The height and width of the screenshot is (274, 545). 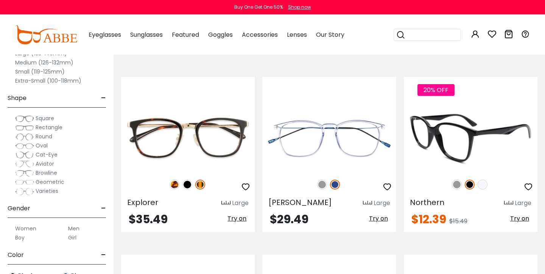 I want to click on img: Tortoise, so click(x=200, y=184).